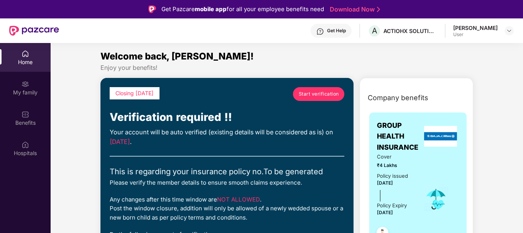  Describe the element at coordinates (320, 31) in the screenshot. I see `img: svg+xml;base64,PHN2ZyBpZD0iSGVscC0zMngzMiIgeG1sbnM9Imh0dHA6Ly93d3cudzMub3JnLzIwMDAvc3ZnIiB3aWR0aD...` at that location.